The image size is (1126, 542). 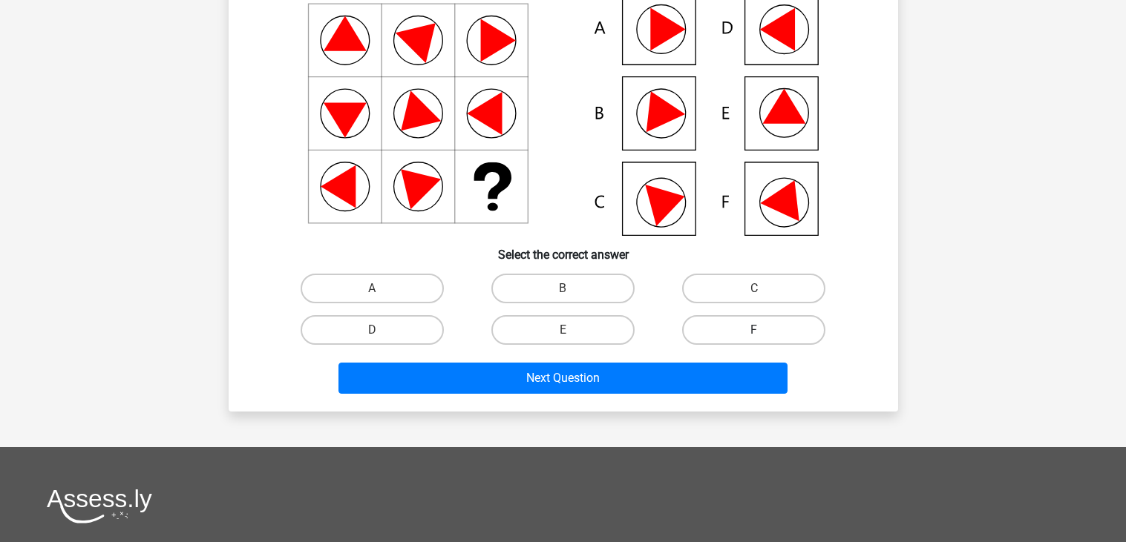 I want to click on img: Assessly logo, so click(x=99, y=506).